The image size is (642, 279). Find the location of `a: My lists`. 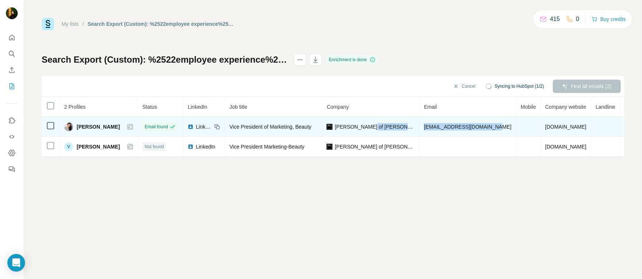

a: My lists is located at coordinates (70, 24).